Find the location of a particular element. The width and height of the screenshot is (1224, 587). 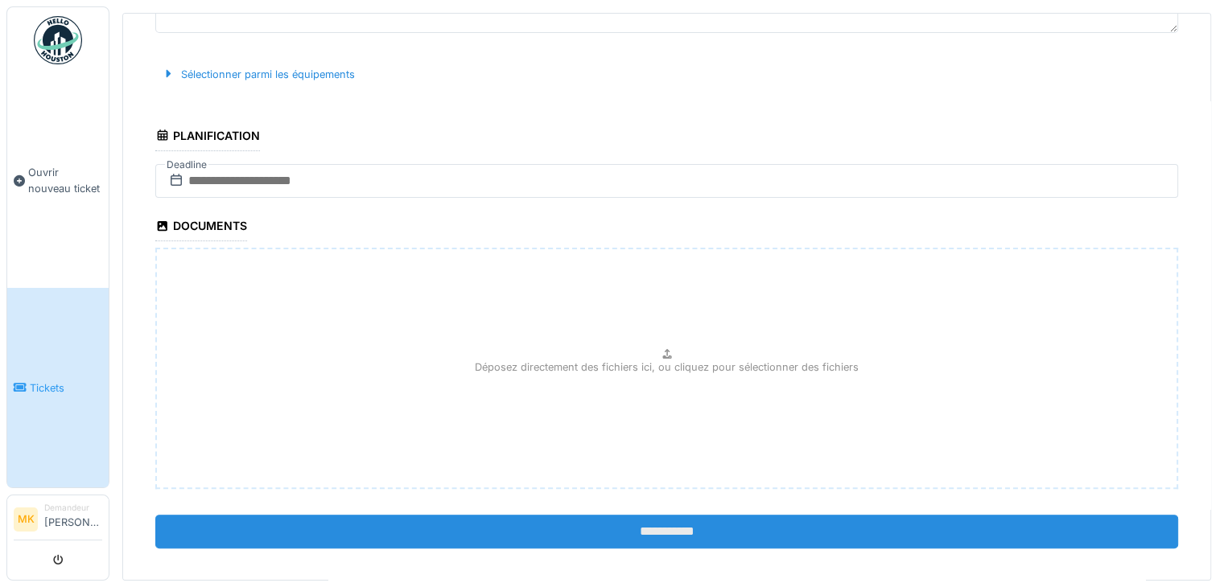

span: Tickets is located at coordinates (66, 388).